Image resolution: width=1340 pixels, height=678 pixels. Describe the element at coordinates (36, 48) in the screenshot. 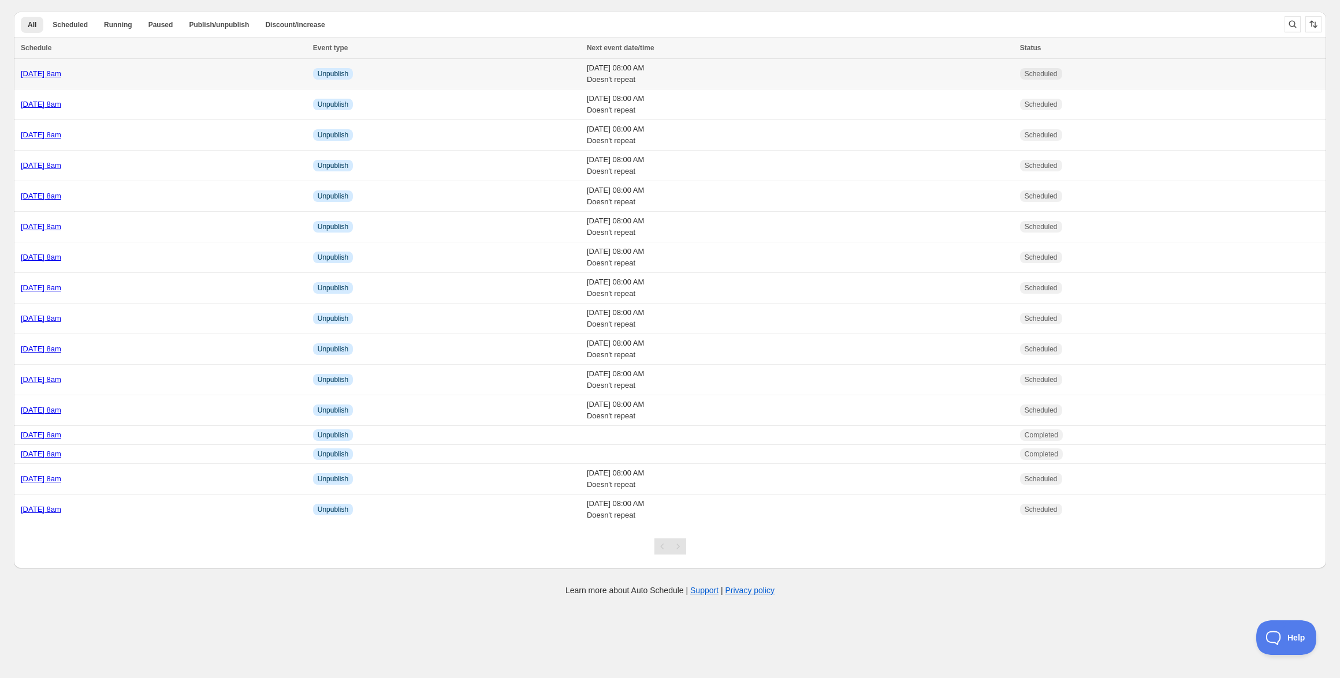

I see `span: Schedule` at that location.